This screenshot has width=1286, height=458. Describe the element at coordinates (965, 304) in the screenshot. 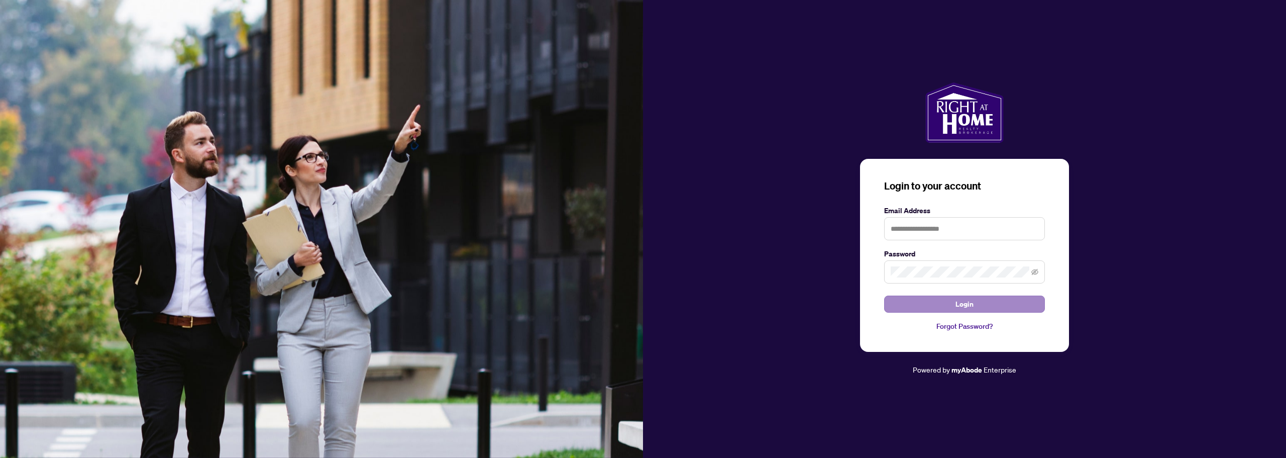

I see `span: Login` at that location.